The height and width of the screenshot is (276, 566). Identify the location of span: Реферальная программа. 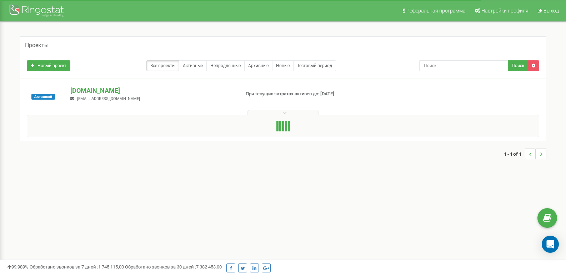
(436, 11).